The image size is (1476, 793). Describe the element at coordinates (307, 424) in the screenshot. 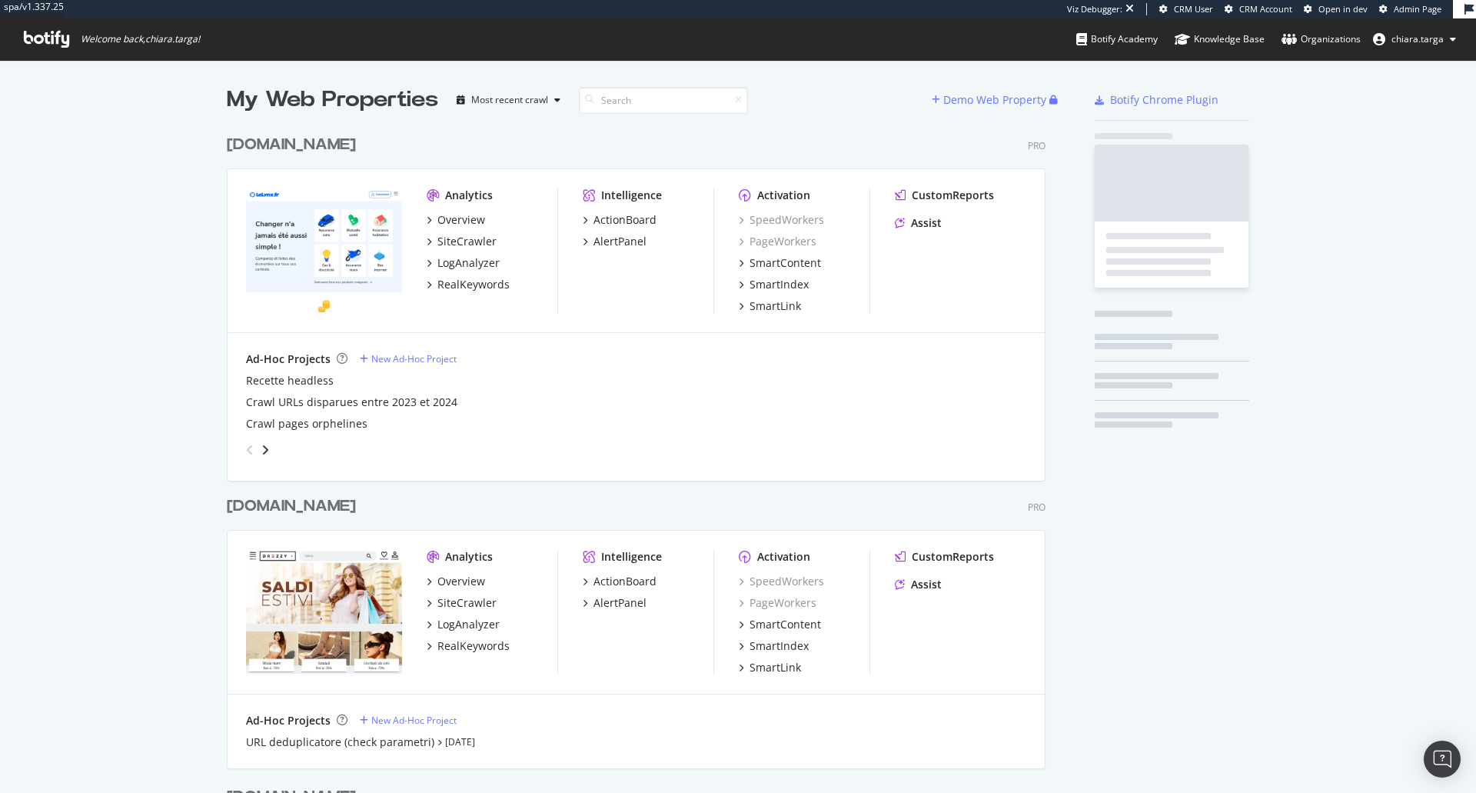

I see `a: Crawl pages orphelines` at that location.